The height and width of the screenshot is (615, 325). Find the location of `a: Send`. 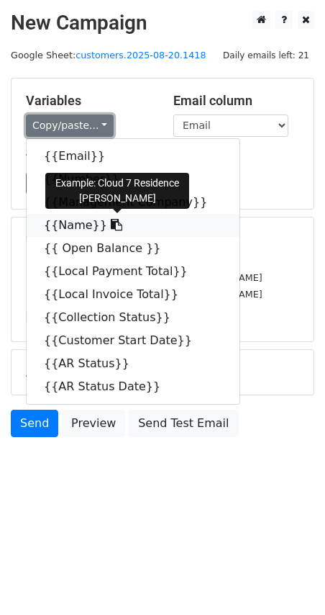

a: Send is located at coordinates (35, 423).